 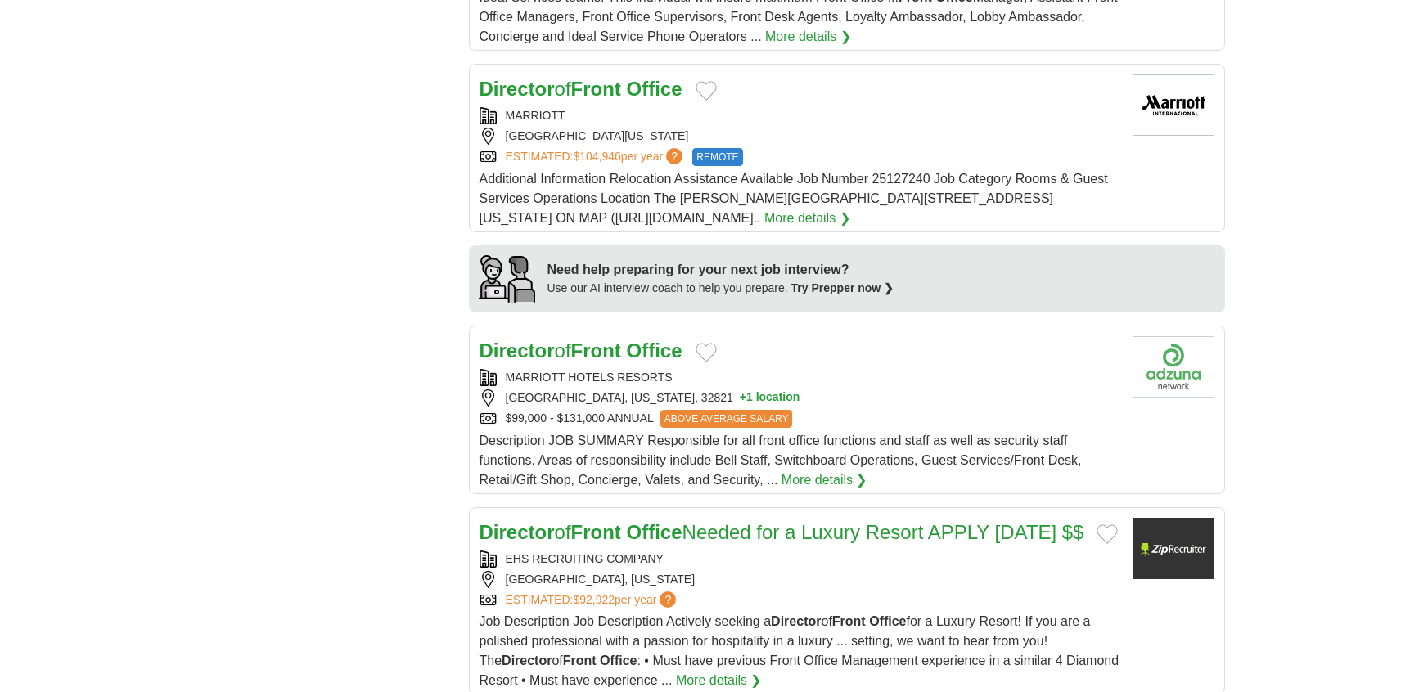 I want to click on button: +1 location, so click(x=770, y=398).